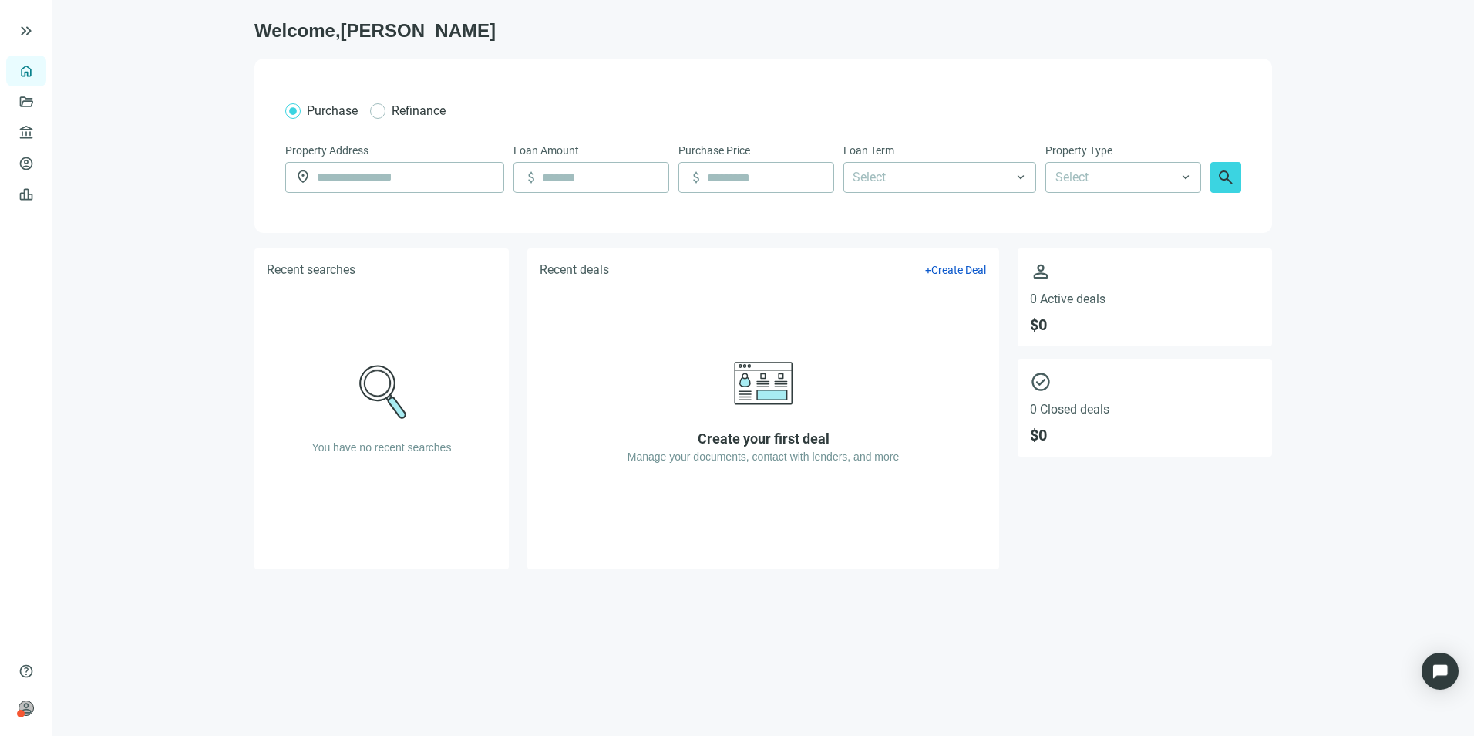  Describe the element at coordinates (959, 270) in the screenshot. I see `span: Create Deal` at that location.